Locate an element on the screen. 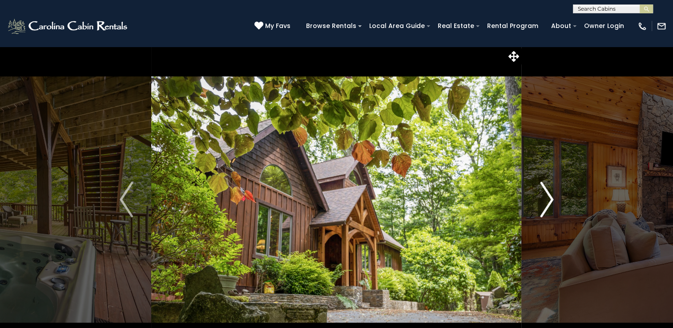  a: Local Area Guide is located at coordinates (397, 26).